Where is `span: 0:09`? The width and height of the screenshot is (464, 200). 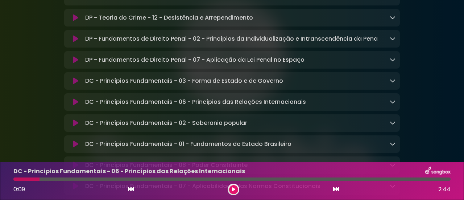 span: 0:09 is located at coordinates (19, 189).